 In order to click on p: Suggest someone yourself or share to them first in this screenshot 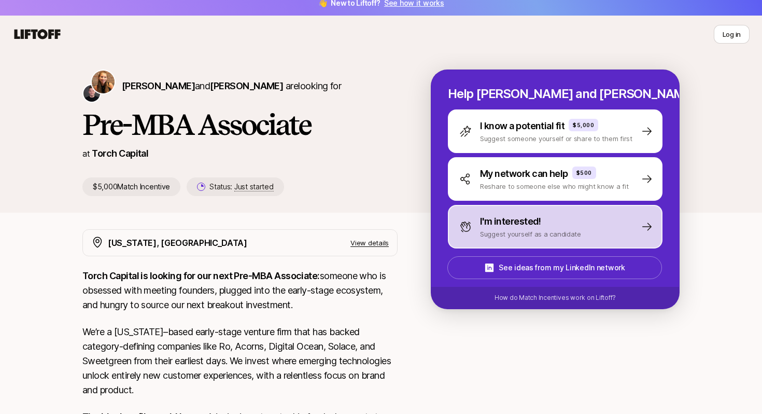, I will do `click(556, 138)`.